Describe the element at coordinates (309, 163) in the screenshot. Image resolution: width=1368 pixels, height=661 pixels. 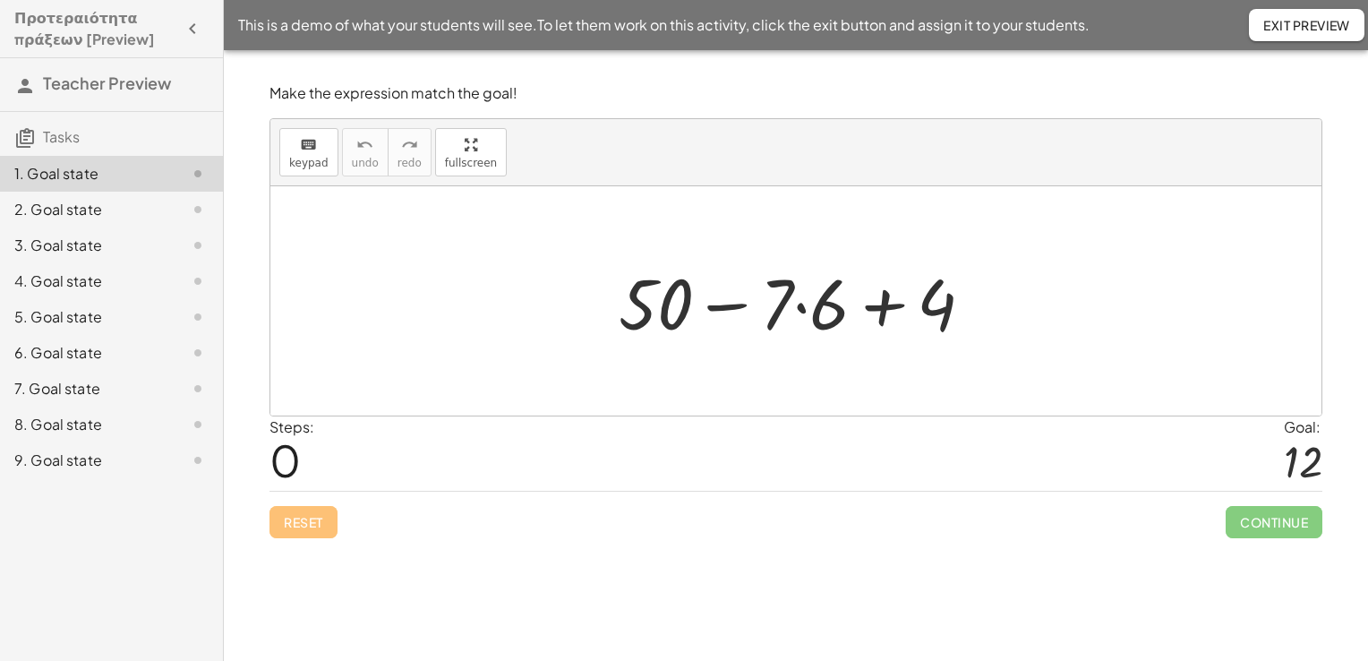
I see `span: keypad` at that location.